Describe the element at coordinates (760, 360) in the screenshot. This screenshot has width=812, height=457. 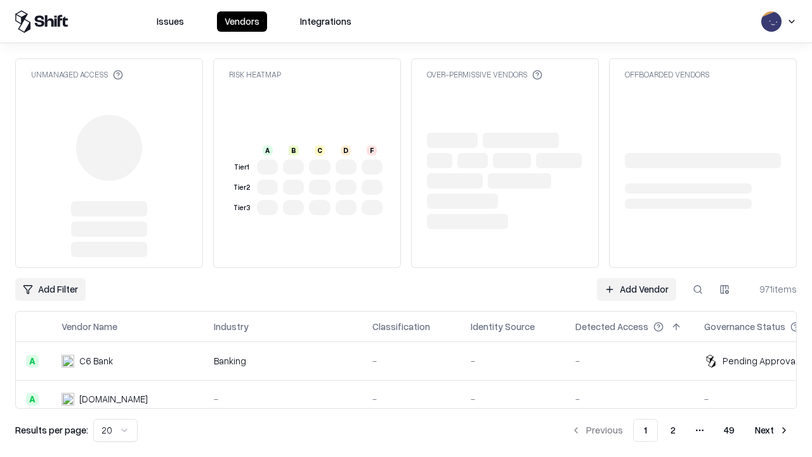
I see `div: Pending Approval` at that location.